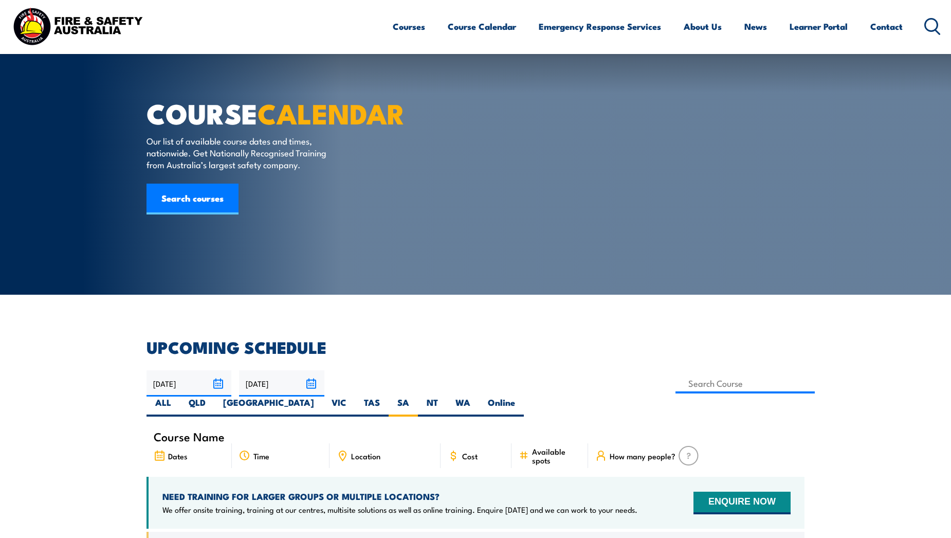 The image size is (951, 538). I want to click on a: Learner Portal, so click(818, 26).